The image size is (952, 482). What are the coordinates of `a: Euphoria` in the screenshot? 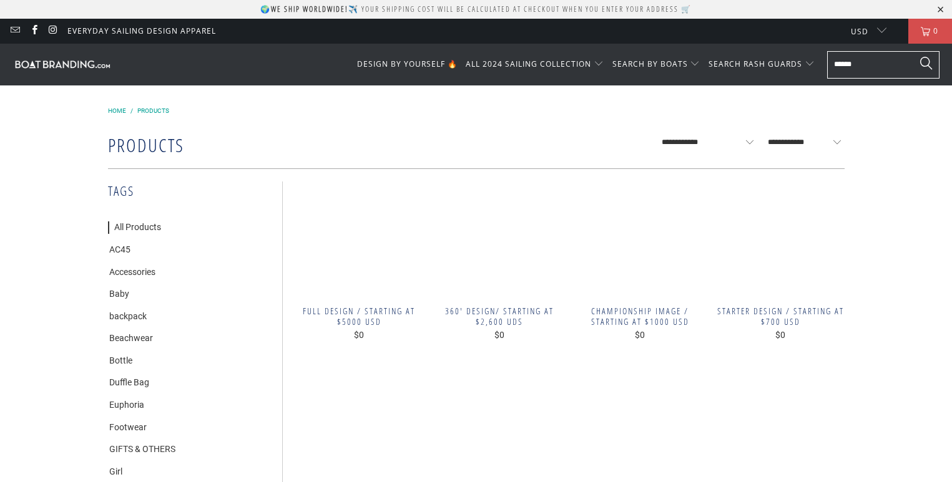 It's located at (126, 406).